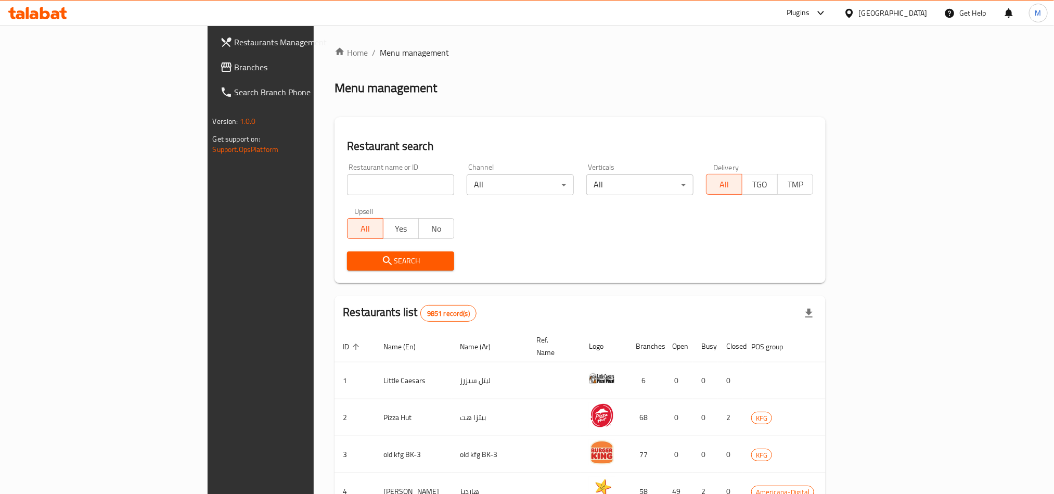 This screenshot has height=494, width=1054. What do you see at coordinates (645, 454) in the screenshot?
I see `td: 77` at bounding box center [645, 454].